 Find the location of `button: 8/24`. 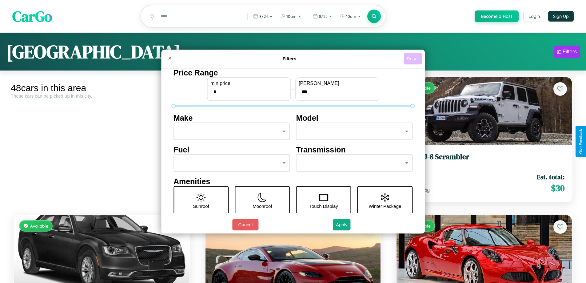

button: 8/24 is located at coordinates (263, 16).